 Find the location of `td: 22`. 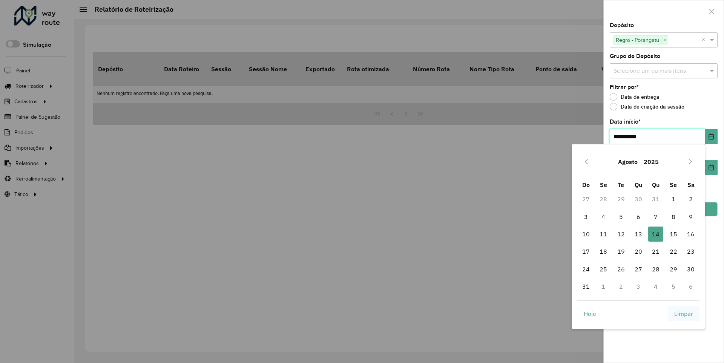

td: 22 is located at coordinates (673, 251).